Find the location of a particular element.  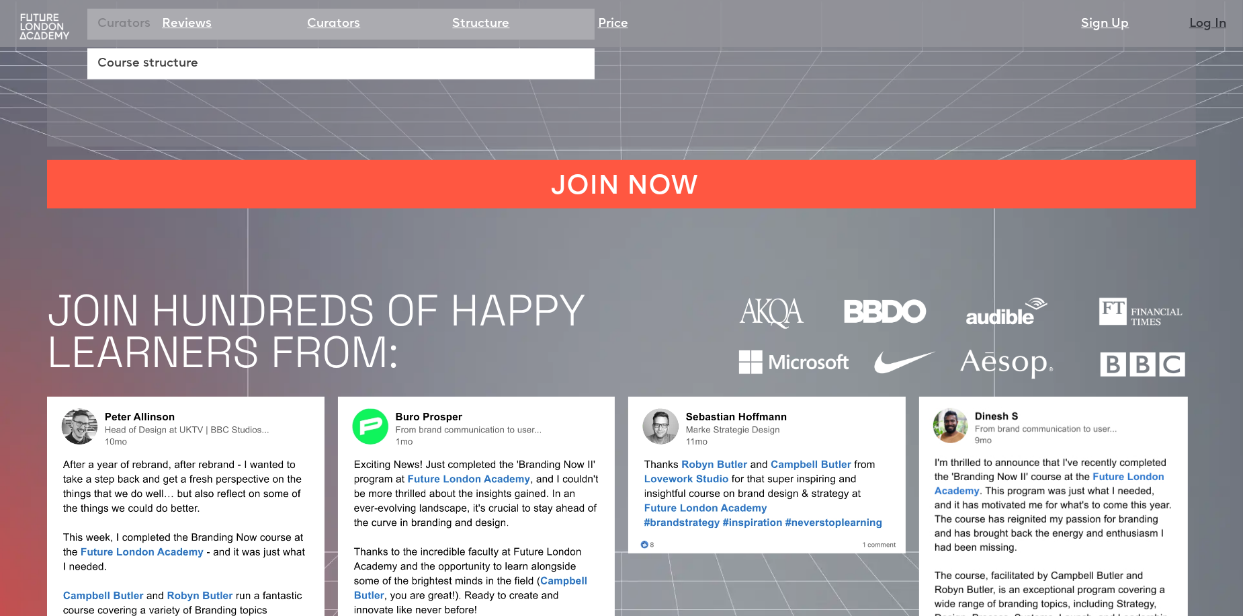

a: JOIN NOW is located at coordinates (622, 184).